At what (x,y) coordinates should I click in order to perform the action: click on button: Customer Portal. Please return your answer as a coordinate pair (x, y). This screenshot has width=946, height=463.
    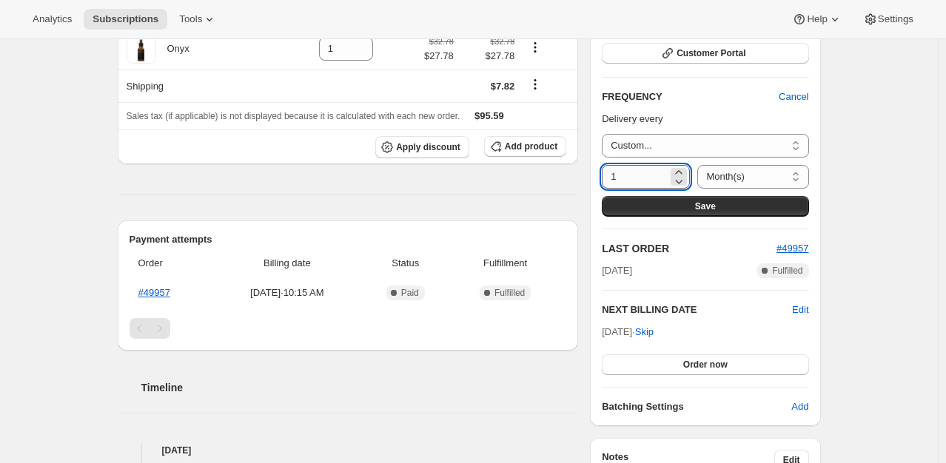
    Looking at the image, I should click on (705, 53).